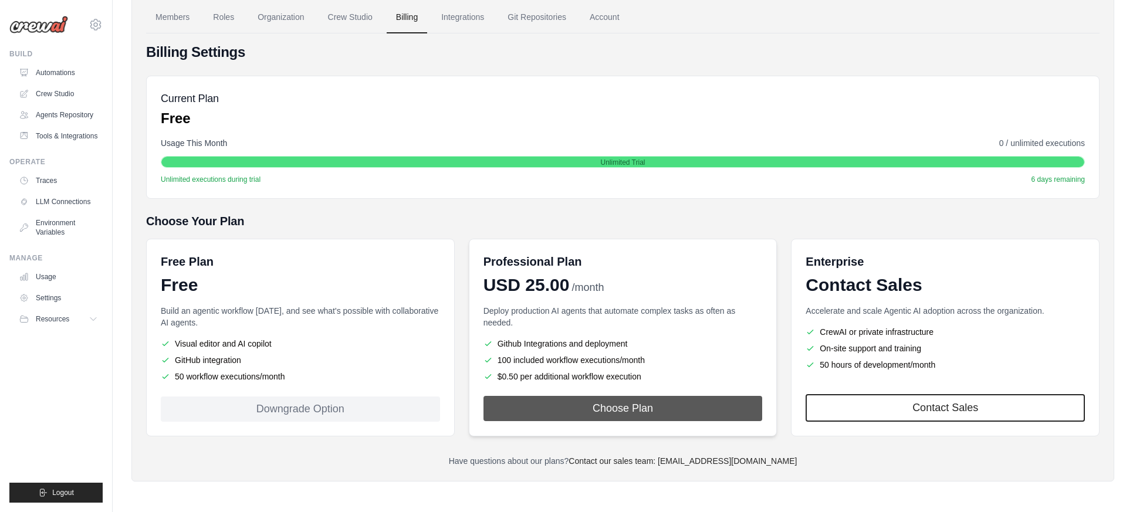 This screenshot has width=1133, height=512. Describe the element at coordinates (211, 179) in the screenshot. I see `span: Unlimited executions during trial` at that location.